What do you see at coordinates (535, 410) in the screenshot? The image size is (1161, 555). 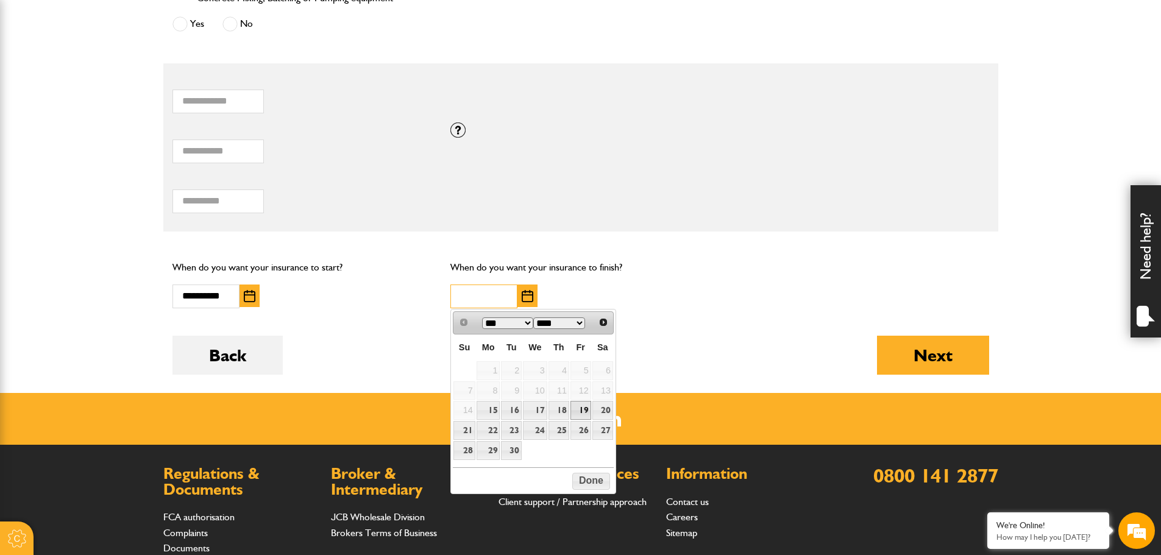 I see `a: 17` at bounding box center [535, 410].